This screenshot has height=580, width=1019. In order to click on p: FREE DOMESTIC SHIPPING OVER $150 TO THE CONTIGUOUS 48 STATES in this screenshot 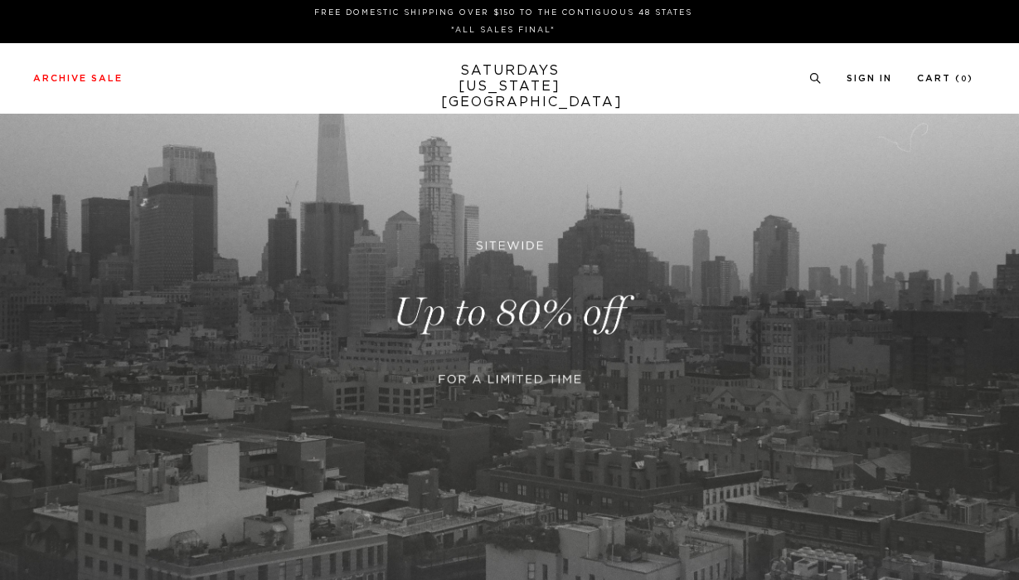, I will do `click(503, 12)`.